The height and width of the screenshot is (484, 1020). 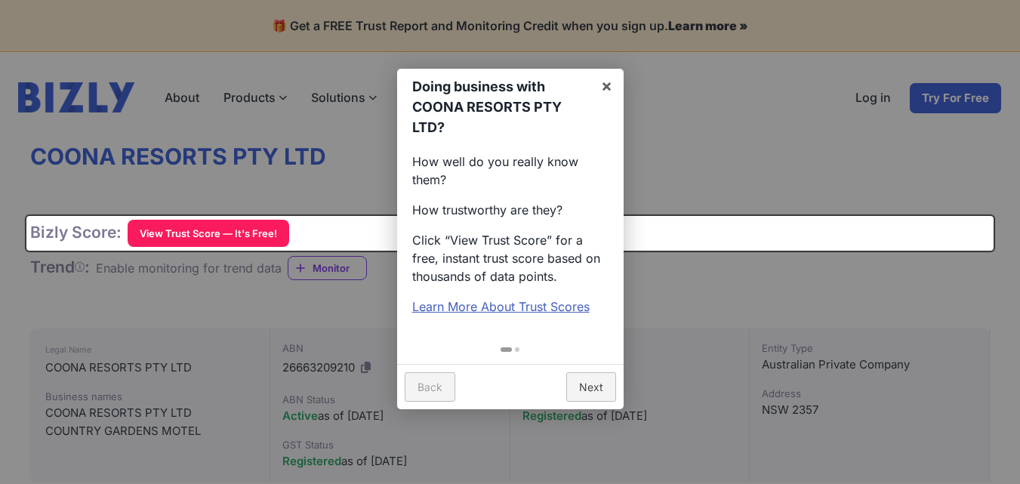 I want to click on p: How well do you really know them?, so click(x=510, y=171).